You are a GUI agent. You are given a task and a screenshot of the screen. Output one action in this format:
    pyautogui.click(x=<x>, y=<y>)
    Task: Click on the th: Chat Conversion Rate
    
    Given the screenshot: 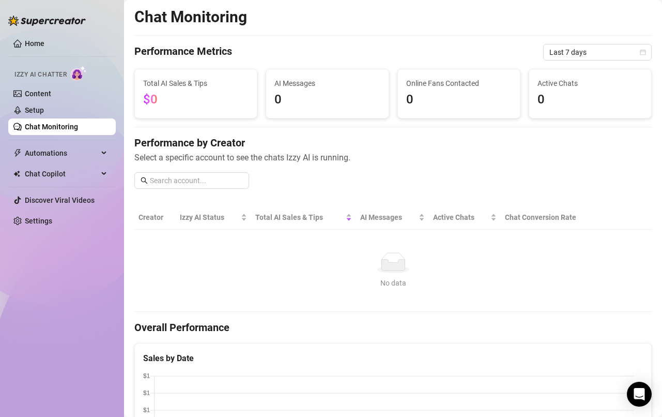 What is the action you would take?
    pyautogui.click(x=551, y=217)
    